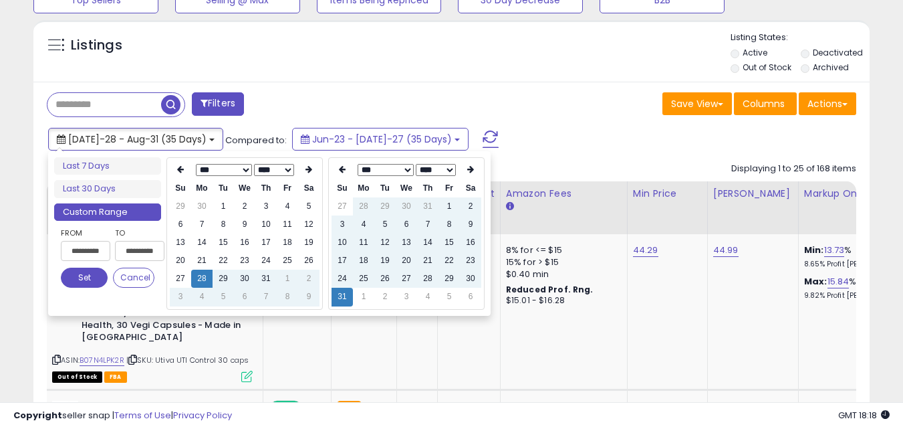 Image resolution: width=903 pixels, height=429 pixels. What do you see at coordinates (814, 249) in the screenshot?
I see `b: Min:` at bounding box center [814, 249].